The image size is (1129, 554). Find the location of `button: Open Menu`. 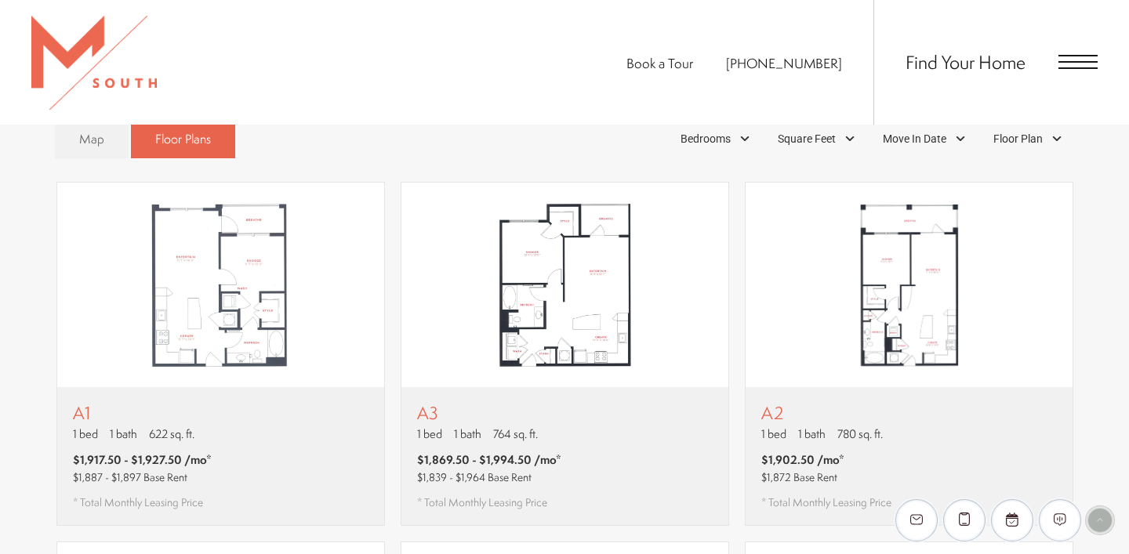

button: Open Menu is located at coordinates (1078, 62).